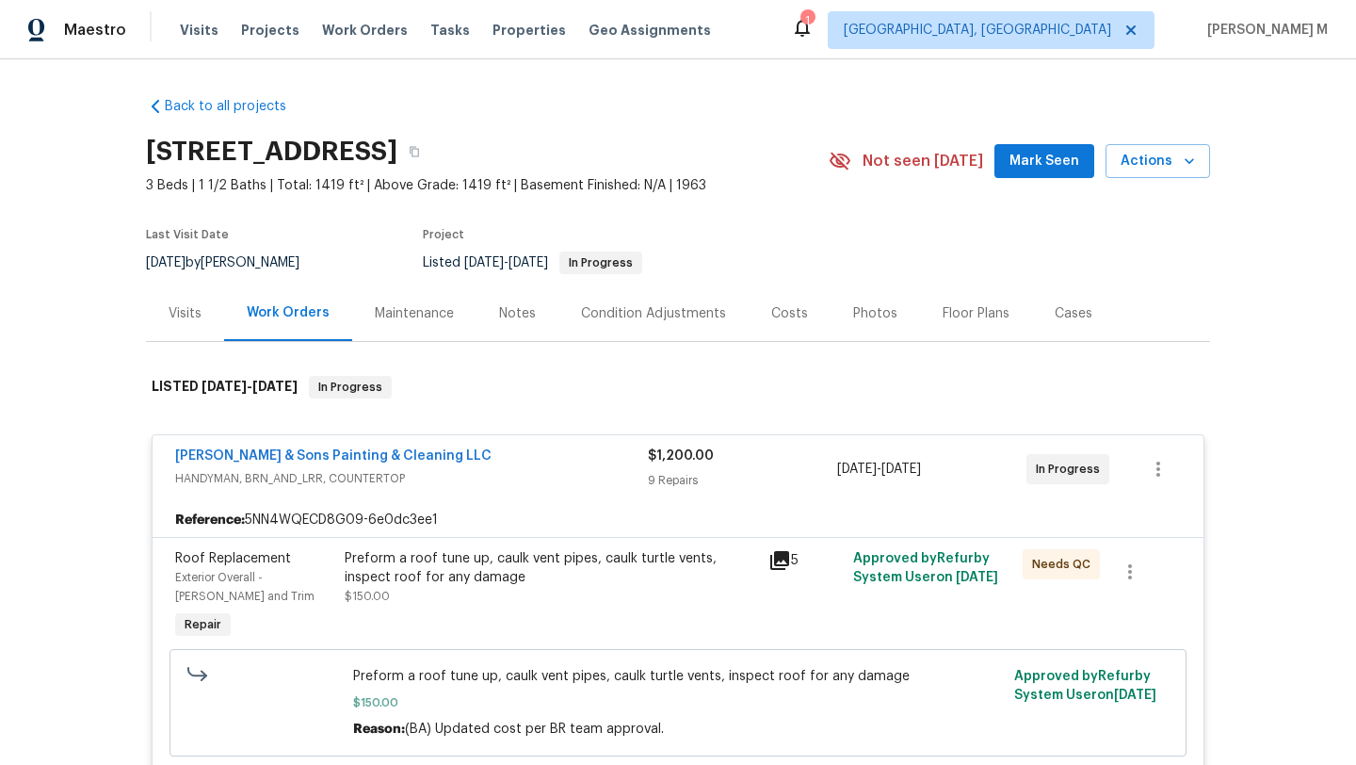 This screenshot has width=1356, height=765. I want to click on div: Work Orders, so click(288, 313).